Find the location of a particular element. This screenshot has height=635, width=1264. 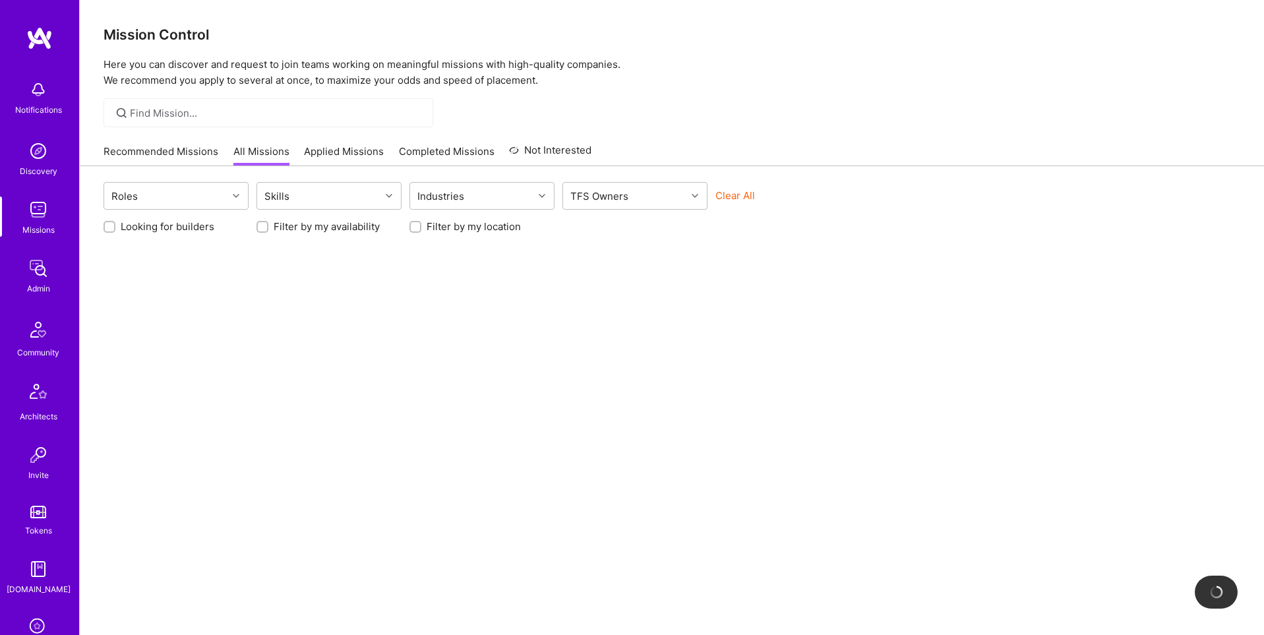

i: icon SearchGrey is located at coordinates (121, 113).